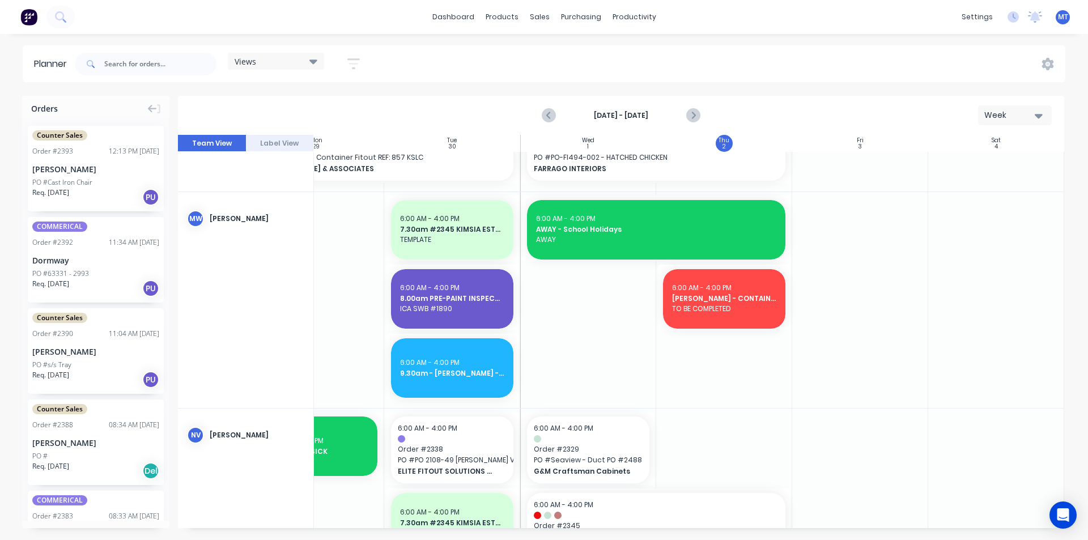  I want to click on span: TO BE COMPLETED, so click(724, 309).